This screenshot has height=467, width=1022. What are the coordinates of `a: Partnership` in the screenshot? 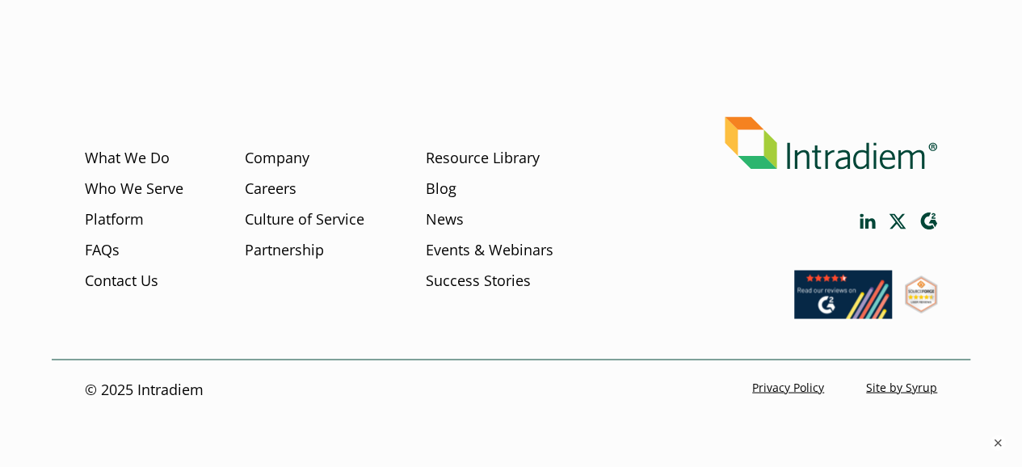 It's located at (284, 250).